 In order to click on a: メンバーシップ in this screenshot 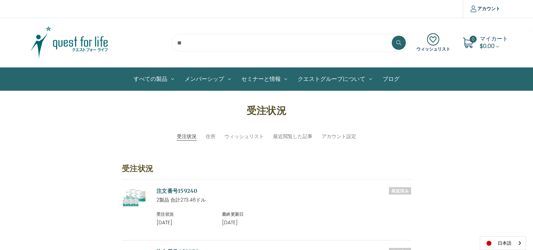, I will do `click(208, 79)`.